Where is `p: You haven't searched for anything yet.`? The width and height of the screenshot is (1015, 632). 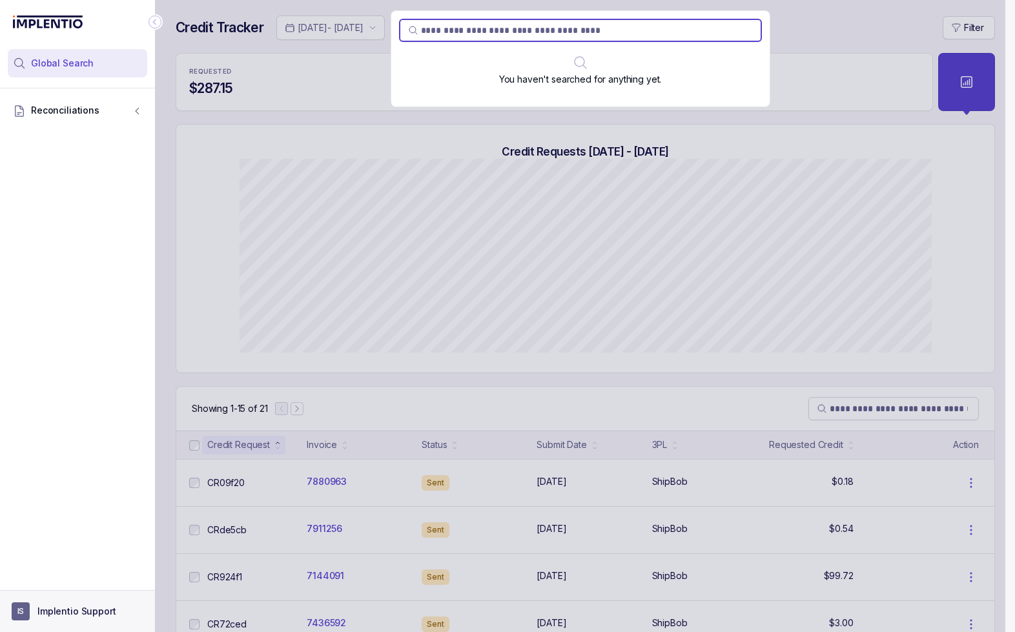
p: You haven't searched for anything yet. is located at coordinates (580, 79).